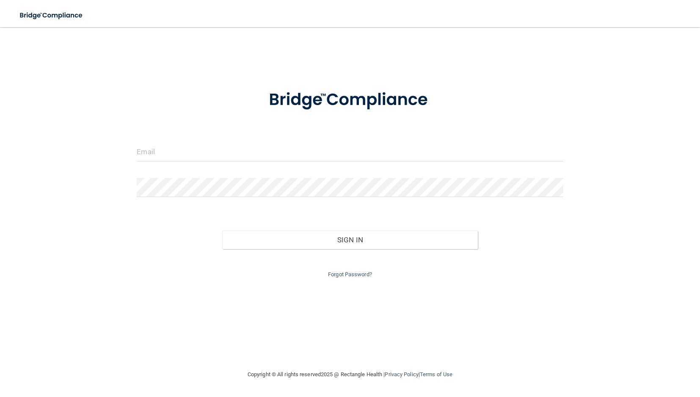  Describe the element at coordinates (350, 240) in the screenshot. I see `button: Sign In` at that location.